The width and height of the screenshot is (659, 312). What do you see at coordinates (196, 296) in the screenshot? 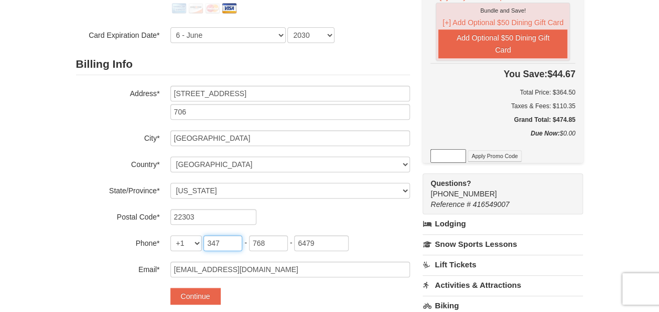
I see `button: Continue` at bounding box center [196, 296].